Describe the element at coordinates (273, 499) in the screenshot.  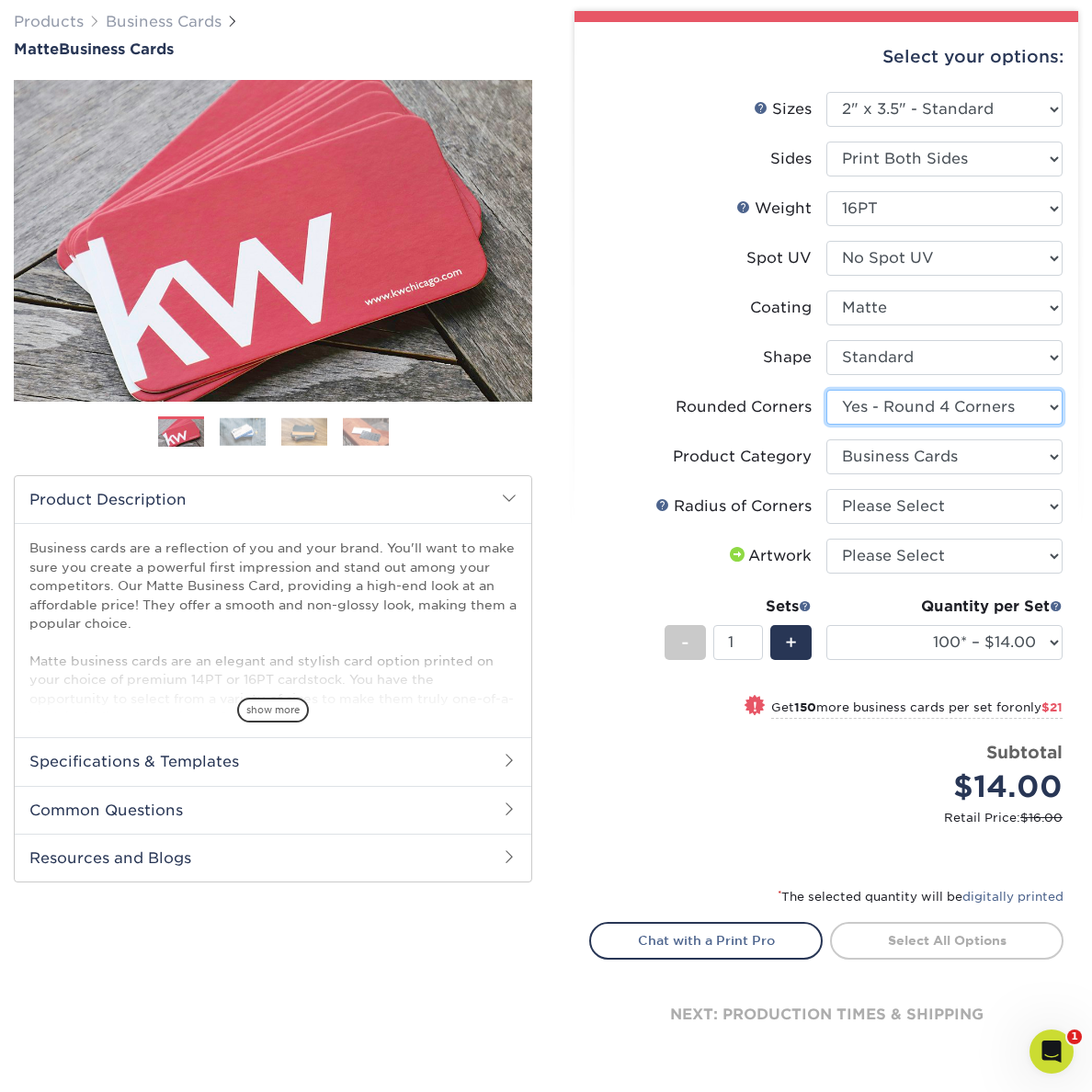
I see `h2: Product Description` at that location.